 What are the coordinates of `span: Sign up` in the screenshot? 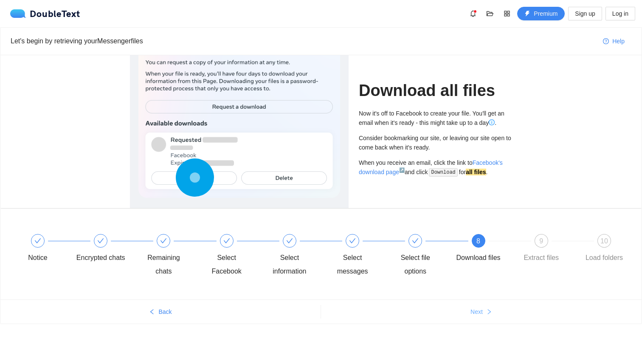 It's located at (585, 14).